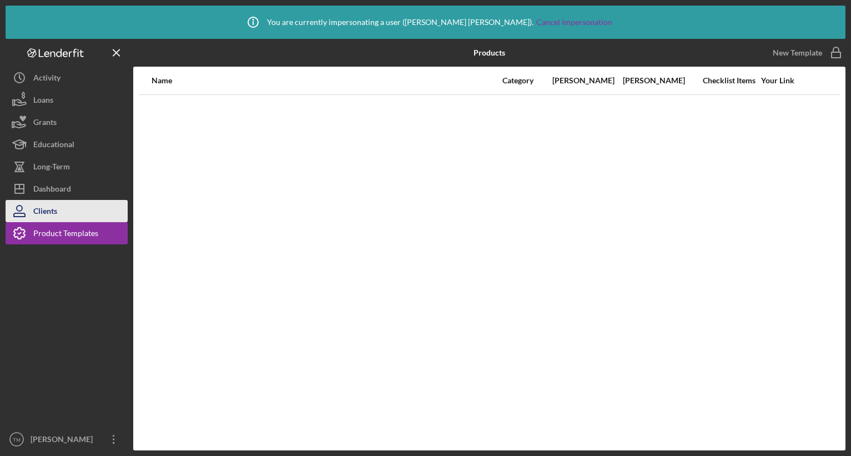  What do you see at coordinates (45, 212) in the screenshot?
I see `div: Clients` at bounding box center [45, 212].